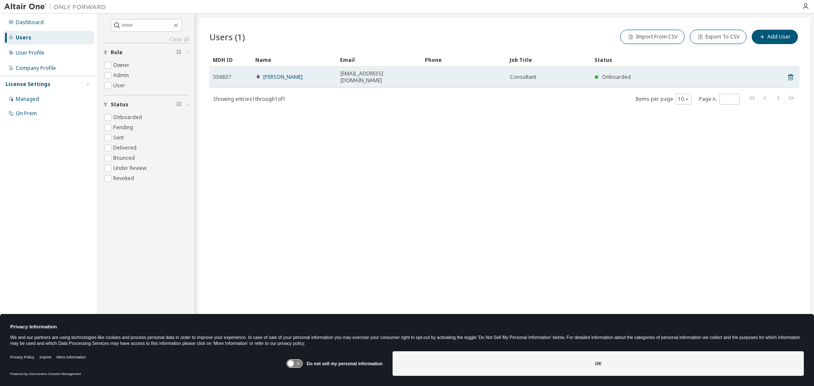  I want to click on button: Import From CSV, so click(653, 37).